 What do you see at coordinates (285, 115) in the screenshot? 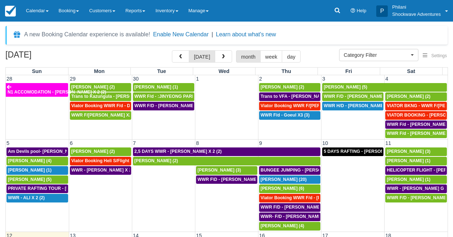
I see `span: WWR F/d - Goeul X3 (3)` at bounding box center [285, 115].